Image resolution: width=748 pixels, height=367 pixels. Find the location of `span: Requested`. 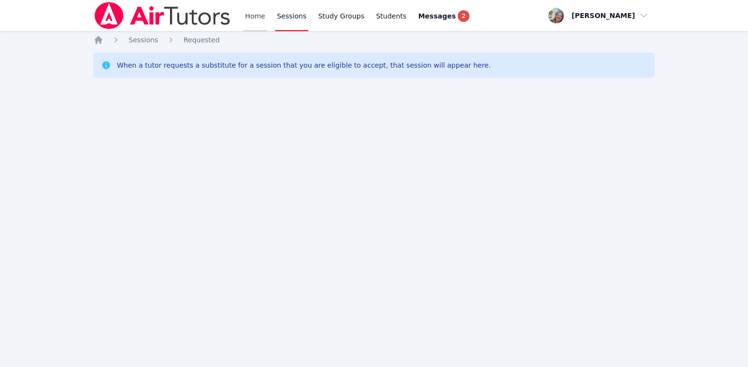

span: Requested is located at coordinates (202, 40).